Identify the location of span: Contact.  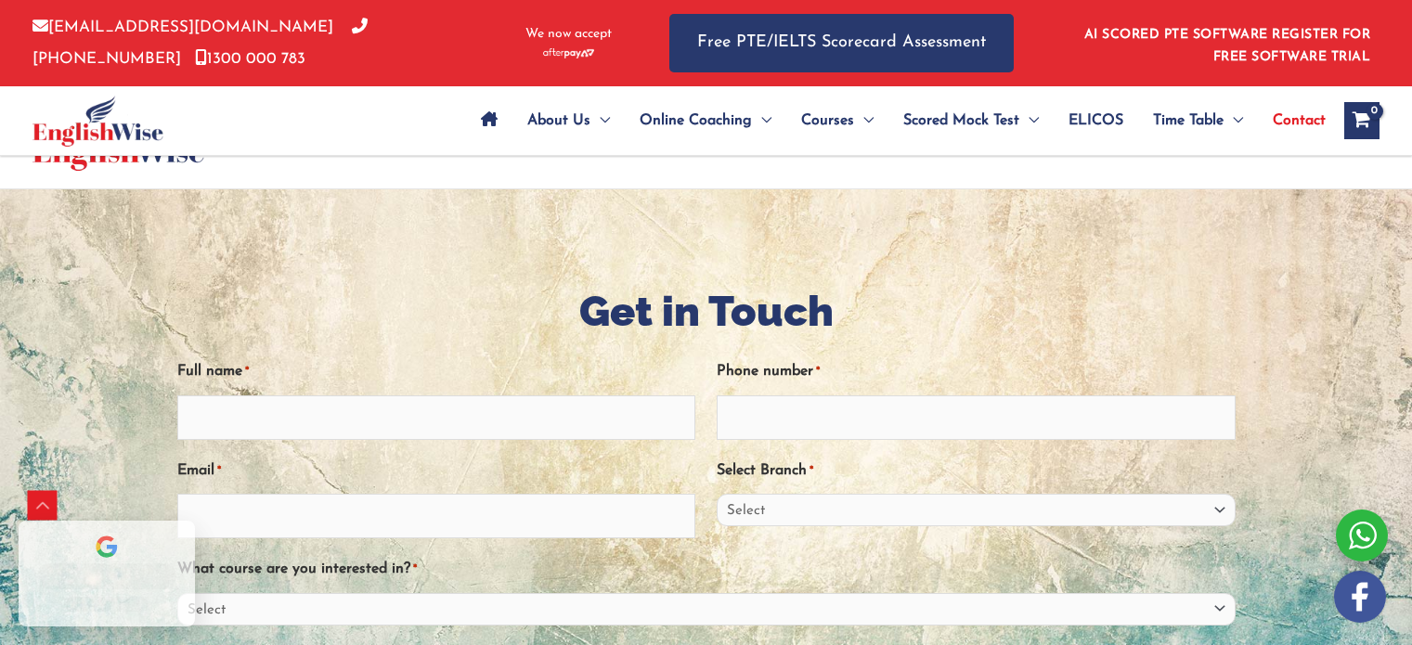
(1299, 121).